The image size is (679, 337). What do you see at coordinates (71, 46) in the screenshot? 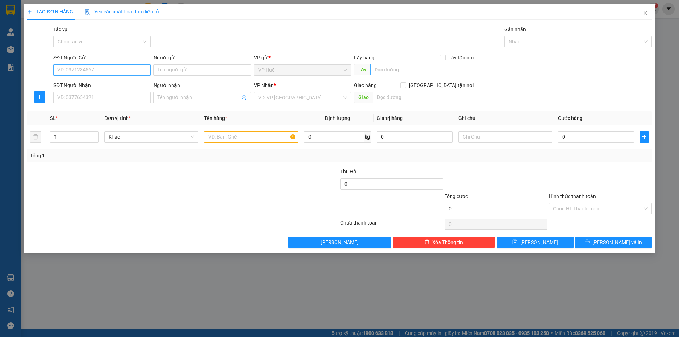
I see `li: VP BÀ RỊA VŨNG TÀU` at bounding box center [71, 46].